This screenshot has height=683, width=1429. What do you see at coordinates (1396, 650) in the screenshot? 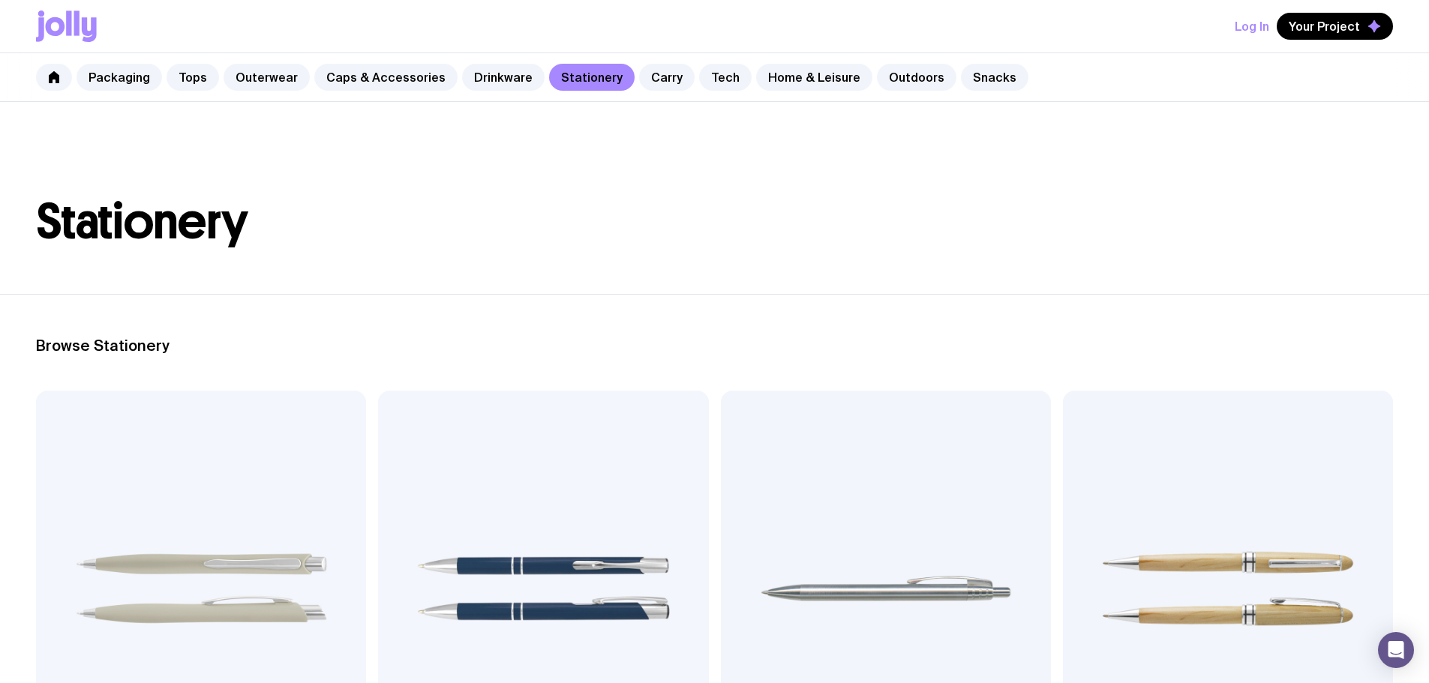
I see `div: Open Intercom Messenger` at bounding box center [1396, 650].